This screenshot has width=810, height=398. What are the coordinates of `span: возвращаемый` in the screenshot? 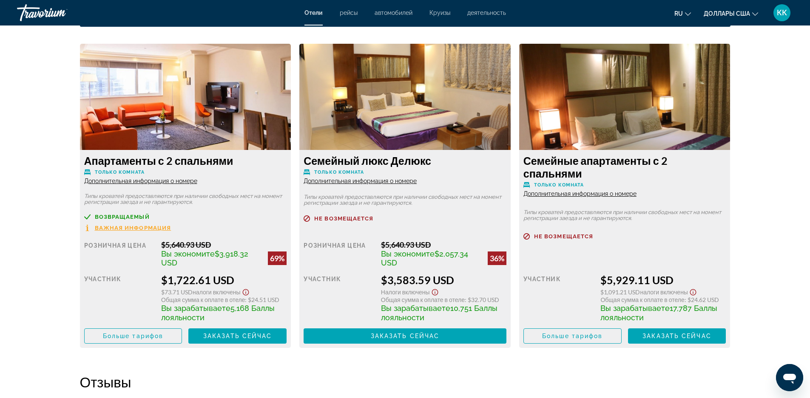 It's located at (122, 217).